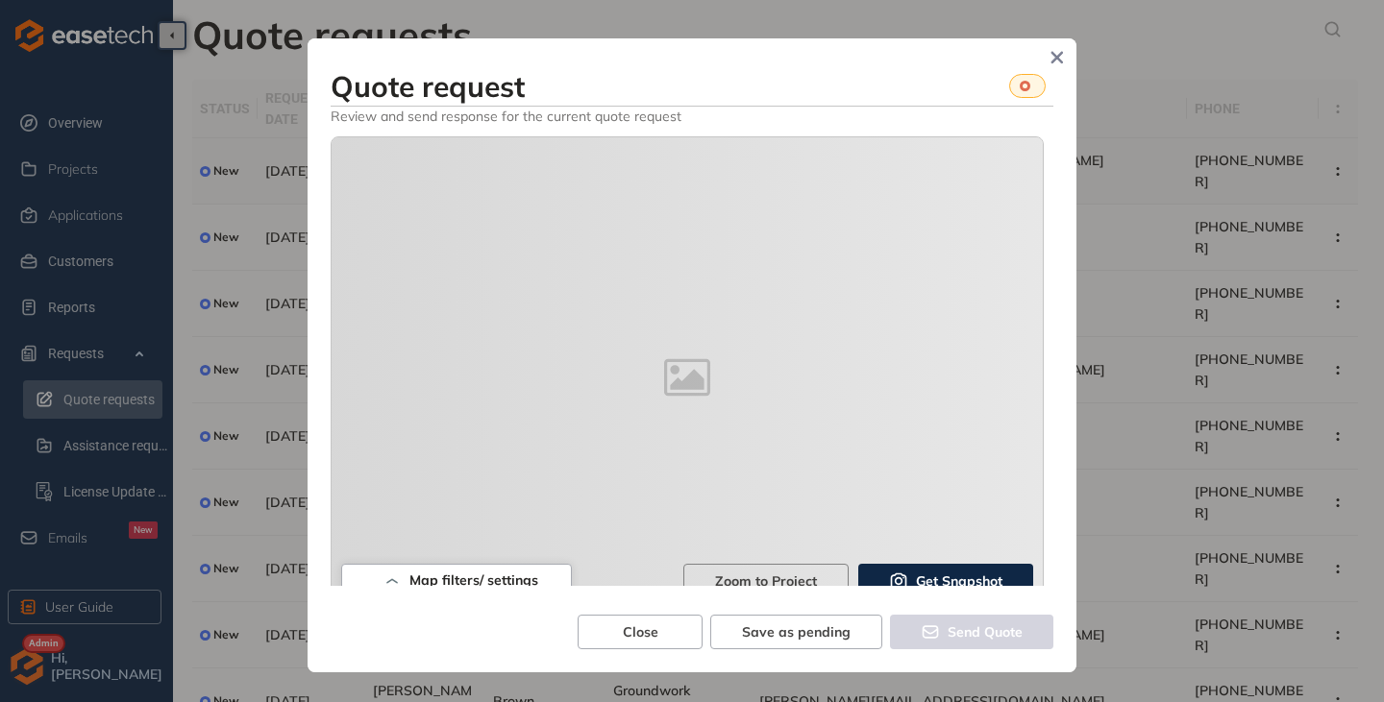 This screenshot has width=1384, height=702. I want to click on button: Zoom to Project, so click(766, 581).